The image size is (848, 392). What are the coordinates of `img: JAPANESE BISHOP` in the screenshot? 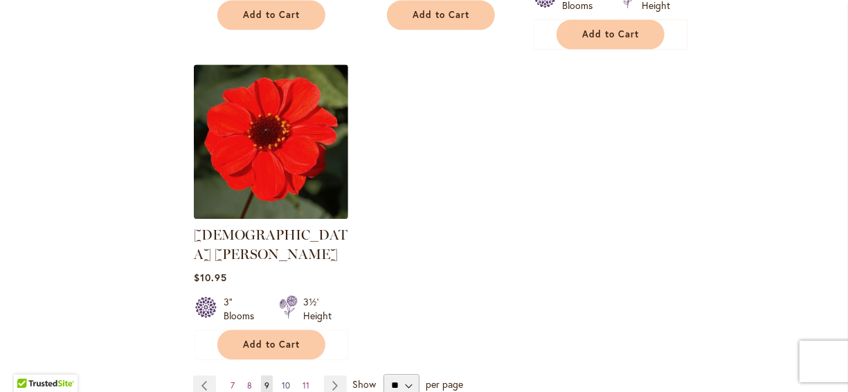 It's located at (271, 141).